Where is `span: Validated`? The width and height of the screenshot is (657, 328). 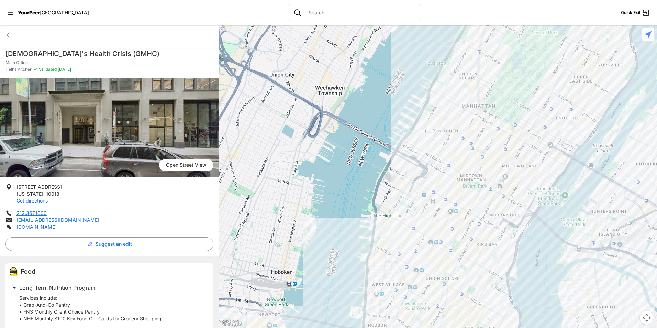
span: Validated is located at coordinates (48, 69).